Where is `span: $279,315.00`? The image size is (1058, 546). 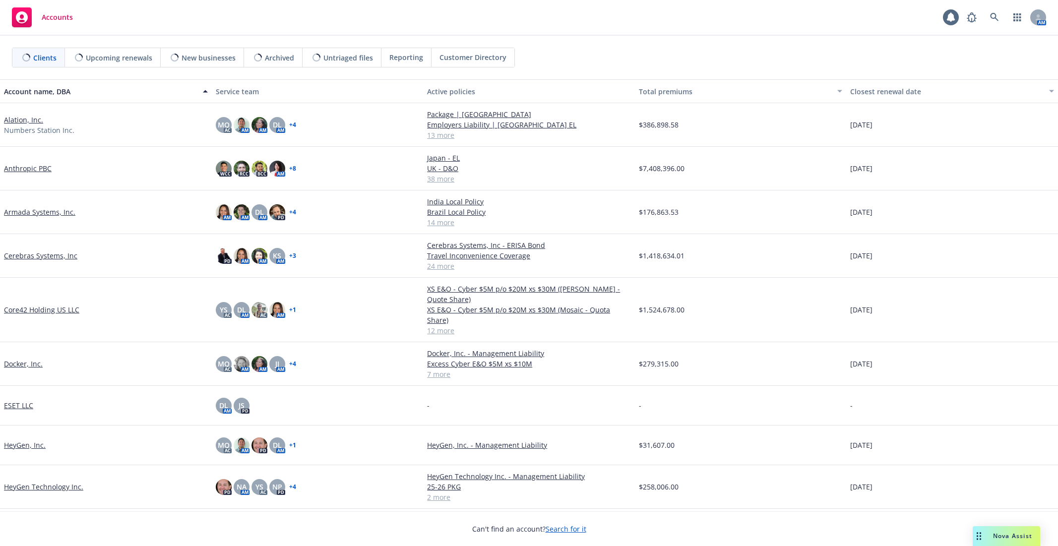
span: $279,315.00 is located at coordinates (659, 364).